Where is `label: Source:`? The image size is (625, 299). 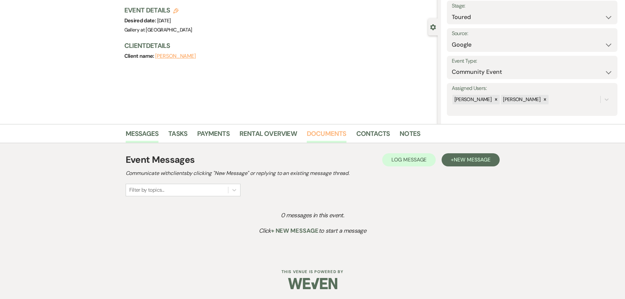
label: Source: is located at coordinates (532, 33).